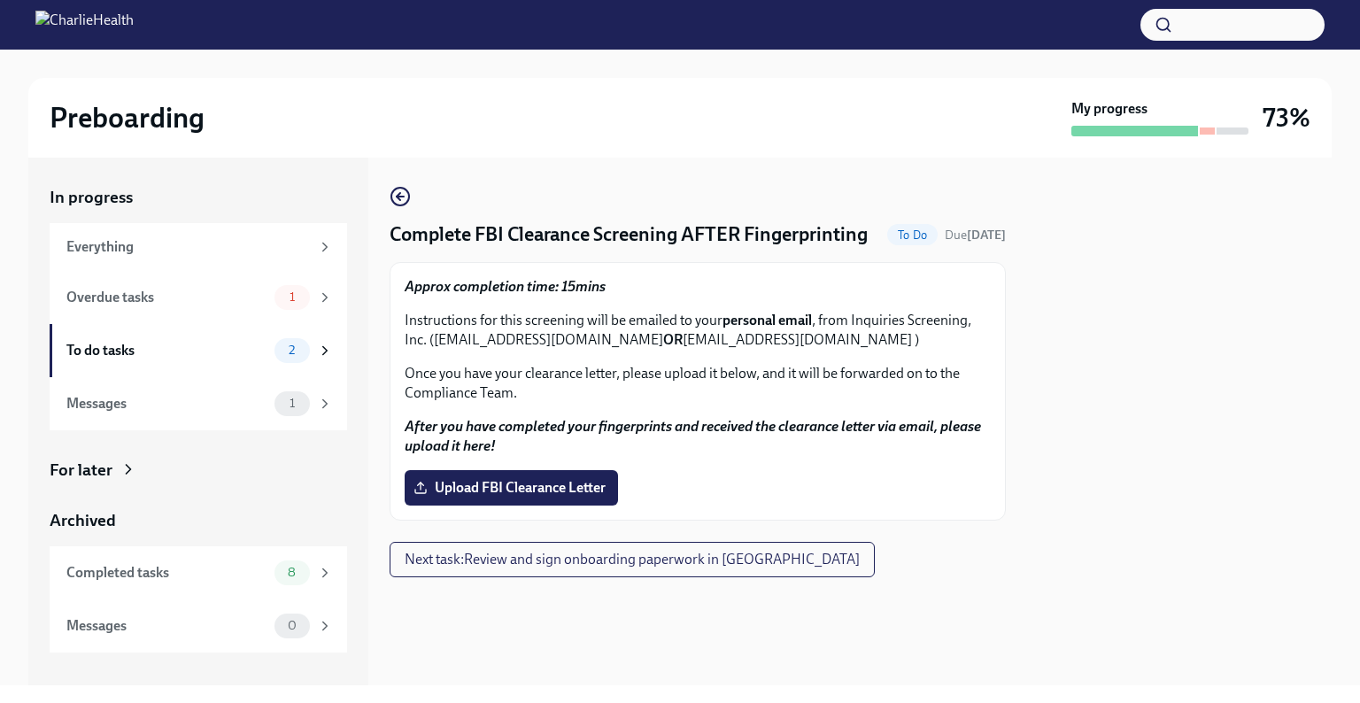 The width and height of the screenshot is (1360, 703). I want to click on a: Everything, so click(198, 247).